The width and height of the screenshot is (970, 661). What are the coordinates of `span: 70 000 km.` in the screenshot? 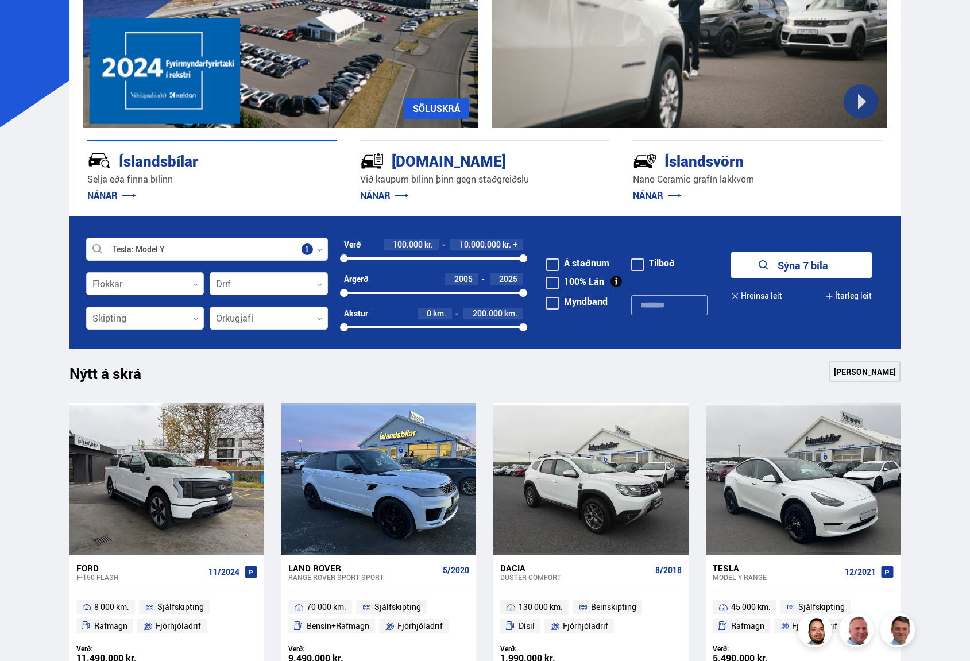 It's located at (326, 607).